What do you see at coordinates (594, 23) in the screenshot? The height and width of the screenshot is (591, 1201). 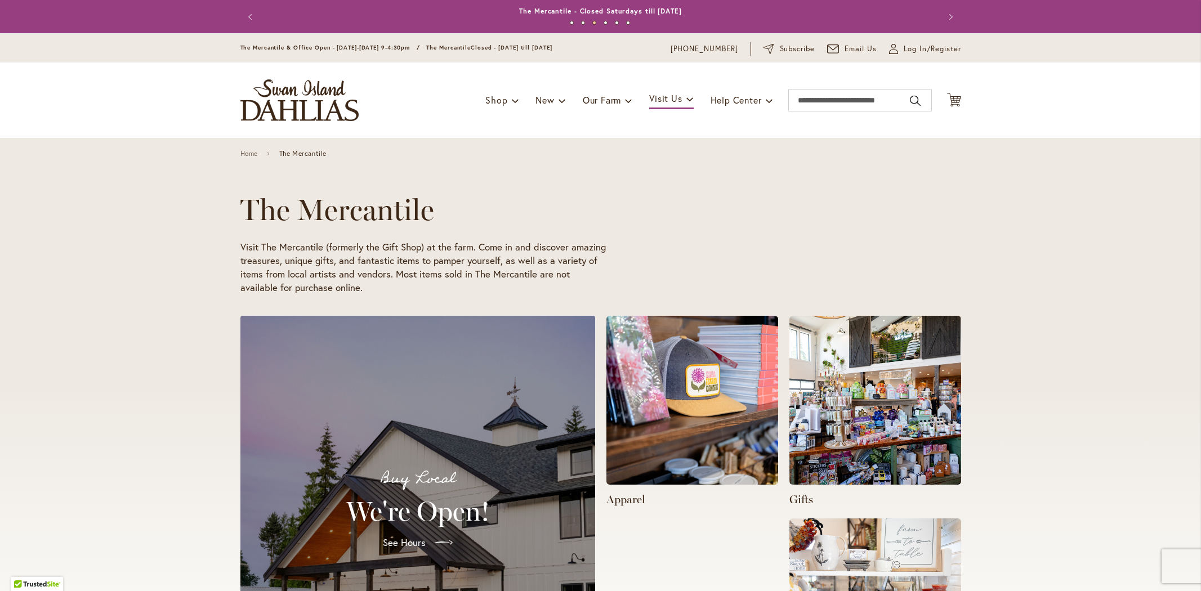 I see `button: 3 of 6` at bounding box center [594, 23].